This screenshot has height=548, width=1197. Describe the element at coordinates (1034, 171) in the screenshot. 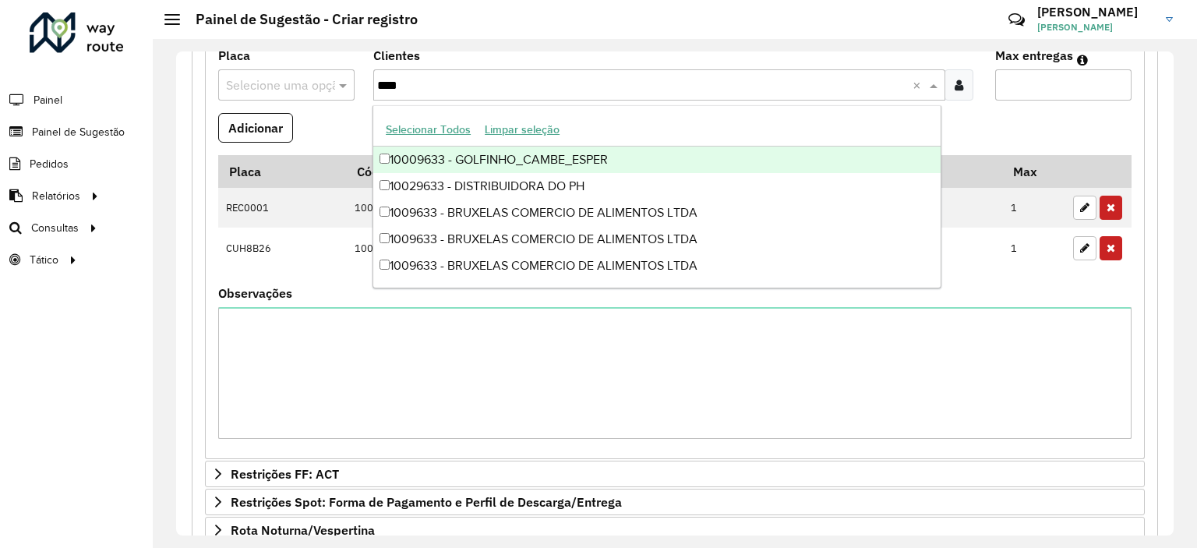

I see `th: Max` at that location.